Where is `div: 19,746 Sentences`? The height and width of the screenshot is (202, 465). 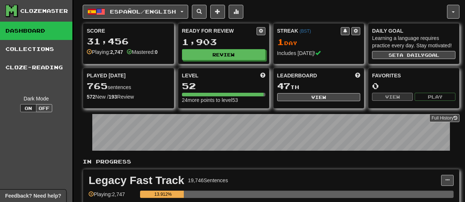
div: 19,746 Sentences is located at coordinates (207, 181).